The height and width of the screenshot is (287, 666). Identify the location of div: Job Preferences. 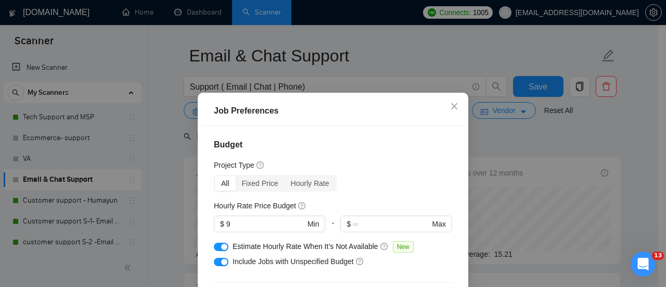
(333, 111).